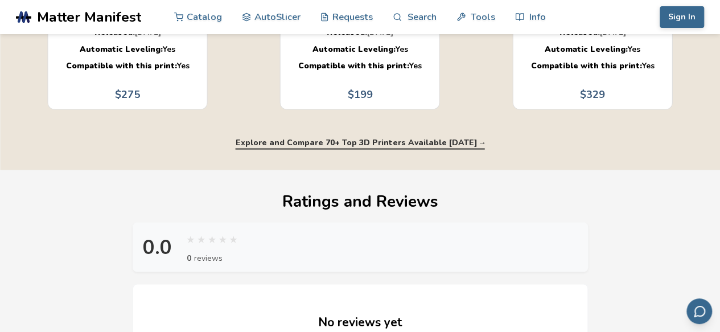 The height and width of the screenshot is (332, 720). I want to click on span: $ 329, so click(593, 94).